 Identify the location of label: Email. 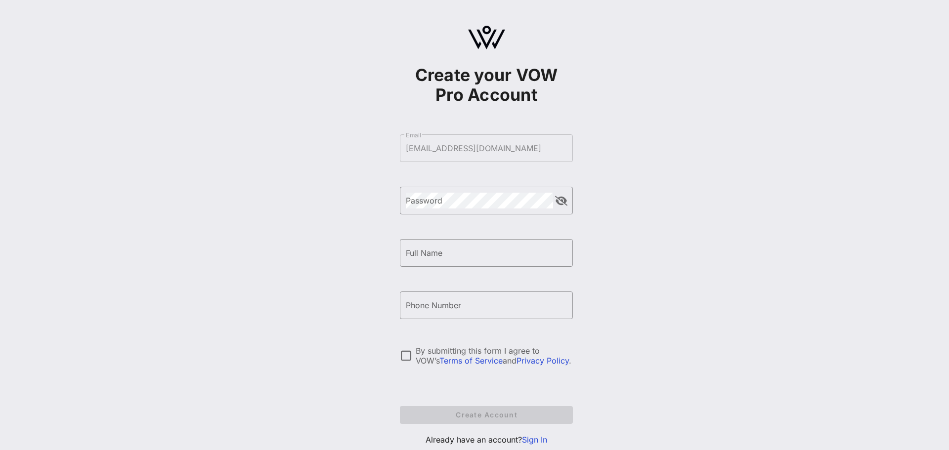
(413, 135).